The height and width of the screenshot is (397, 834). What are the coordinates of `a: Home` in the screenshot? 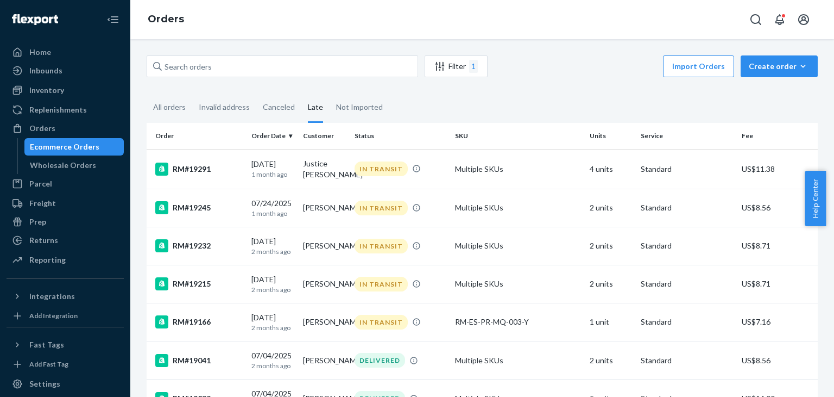 It's located at (65, 52).